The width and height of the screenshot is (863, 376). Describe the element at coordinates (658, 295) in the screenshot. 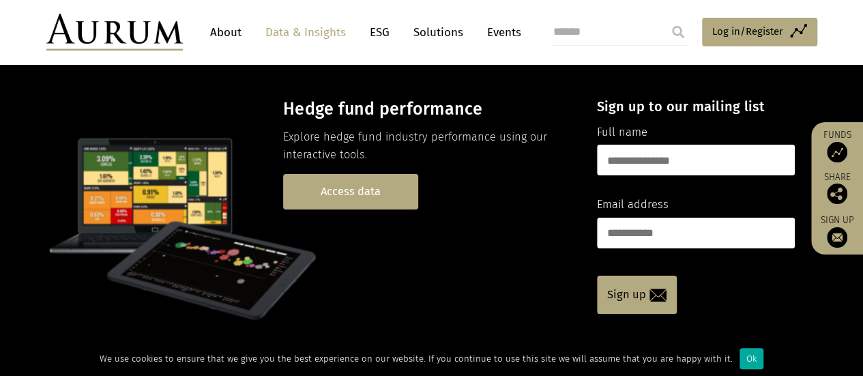

I see `img: email-icon` at that location.